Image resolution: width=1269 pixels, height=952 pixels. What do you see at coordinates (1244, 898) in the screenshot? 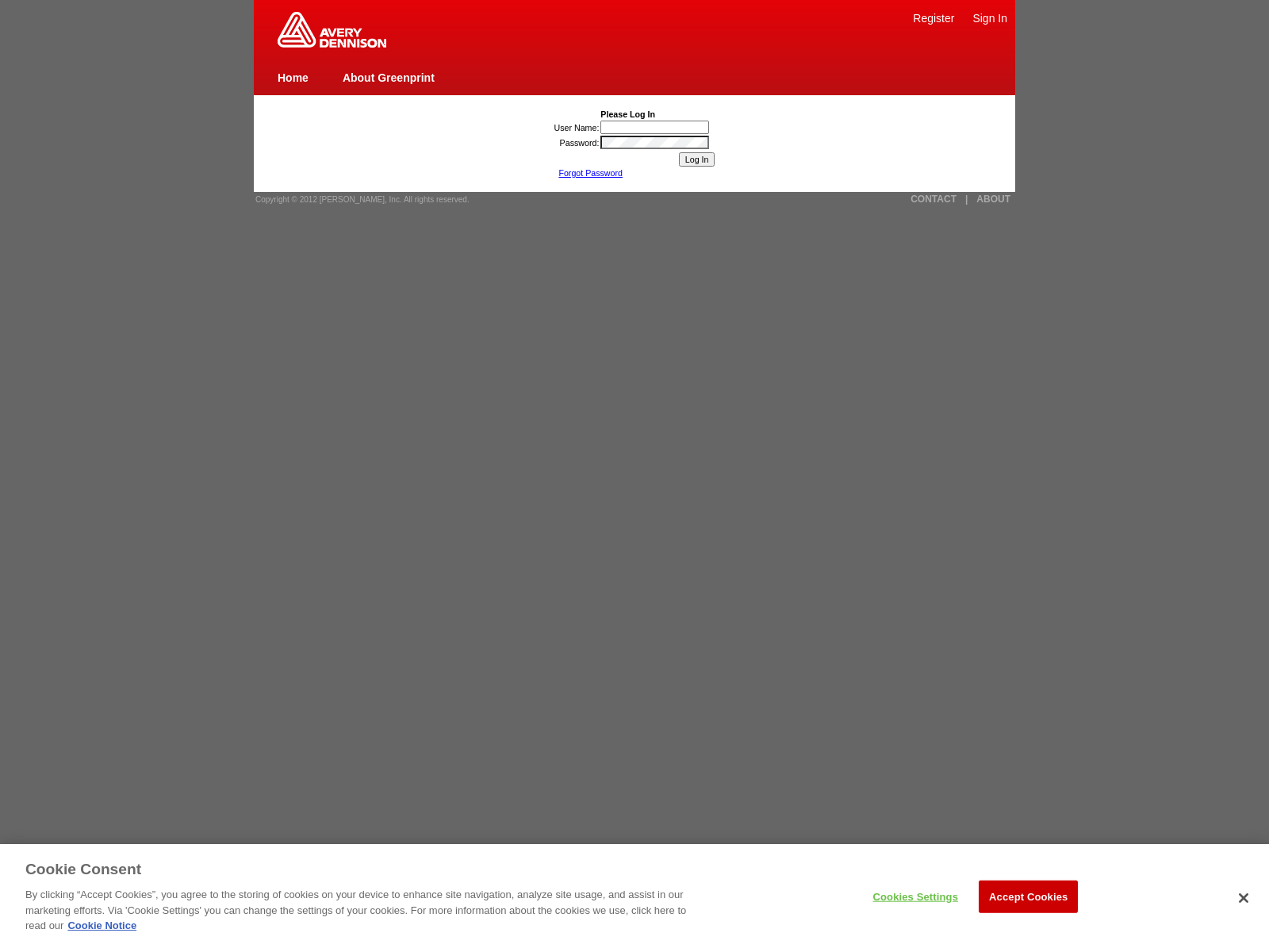
I see `button: Close` at bounding box center [1244, 898].